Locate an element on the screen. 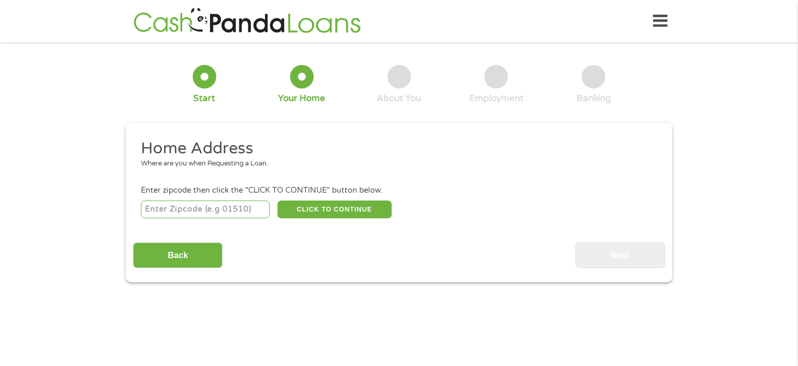  div: Where are you when Requesting a Loan. is located at coordinates (395, 164).